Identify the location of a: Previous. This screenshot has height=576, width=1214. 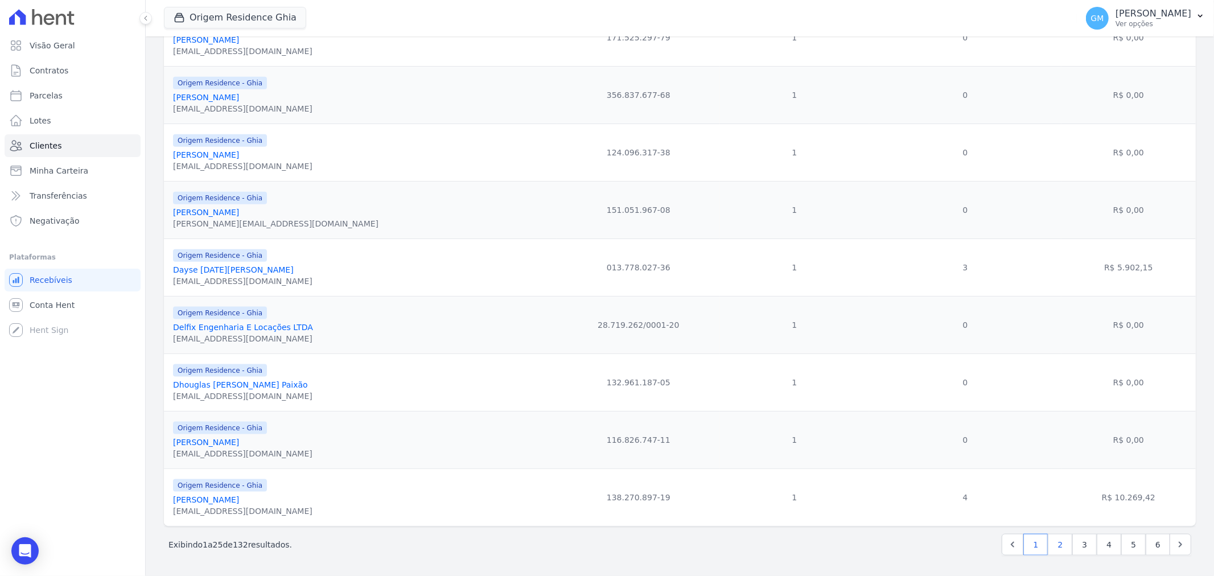
(1013, 545).